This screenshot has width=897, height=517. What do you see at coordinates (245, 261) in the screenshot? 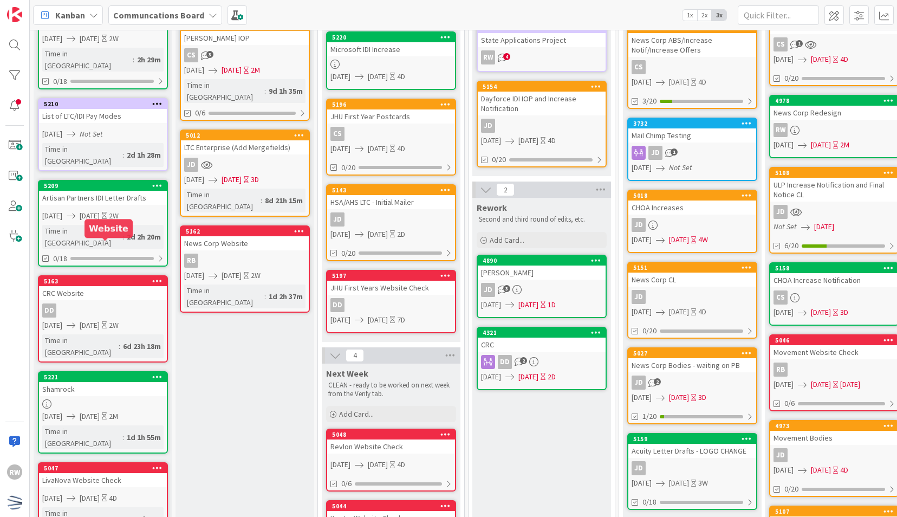
I see `div: RB` at bounding box center [245, 261].